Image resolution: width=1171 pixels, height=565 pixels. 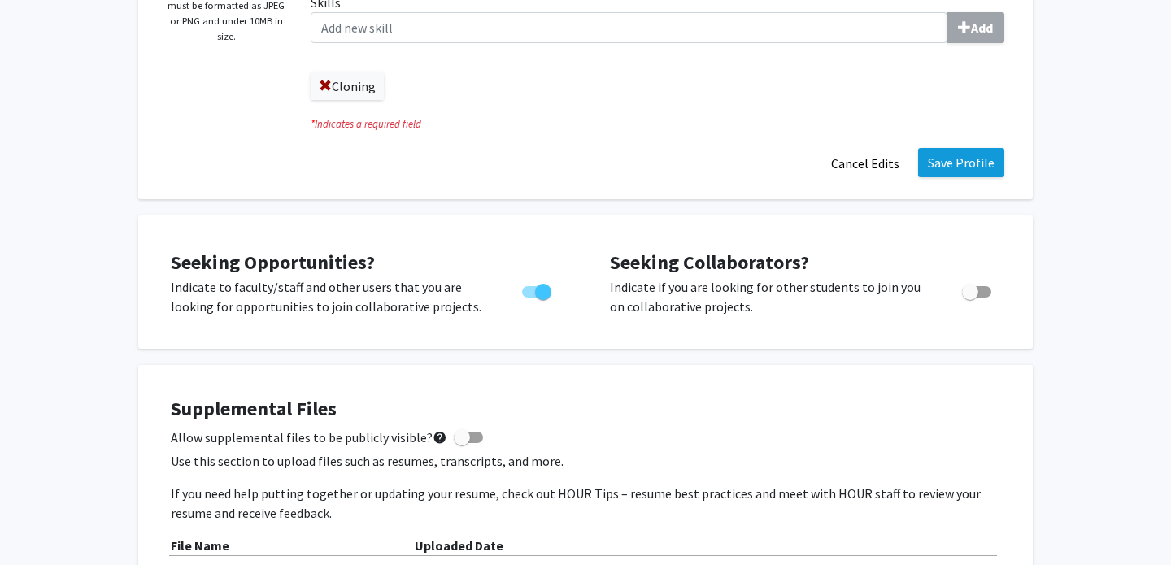 I want to click on b: File Name, so click(x=200, y=546).